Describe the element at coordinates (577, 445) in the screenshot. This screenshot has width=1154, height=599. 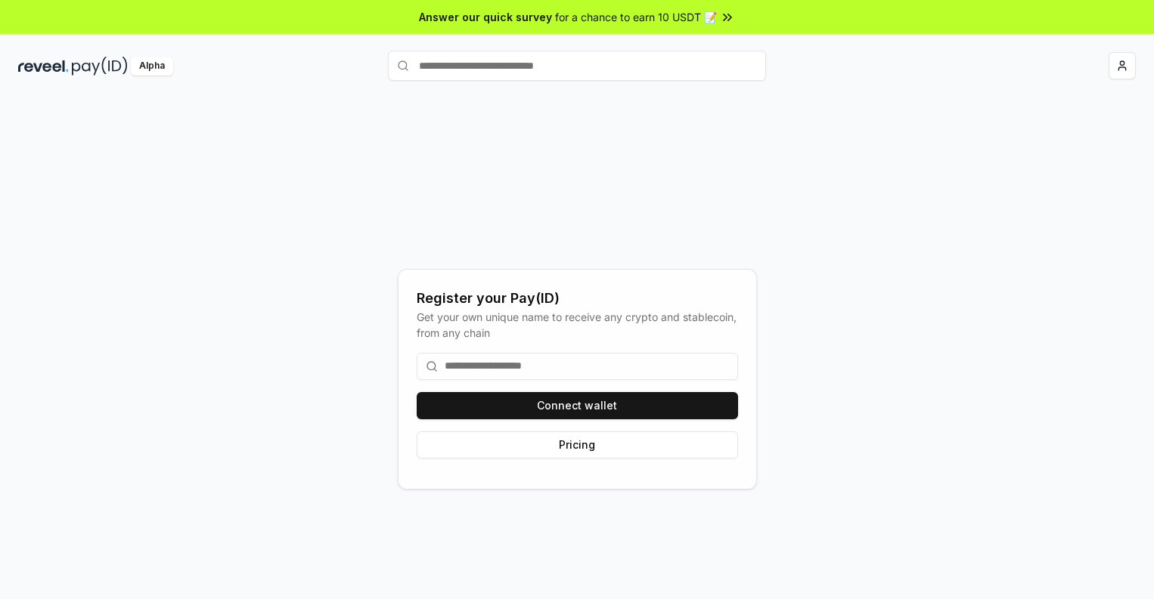
I see `button: Pricing` at that location.